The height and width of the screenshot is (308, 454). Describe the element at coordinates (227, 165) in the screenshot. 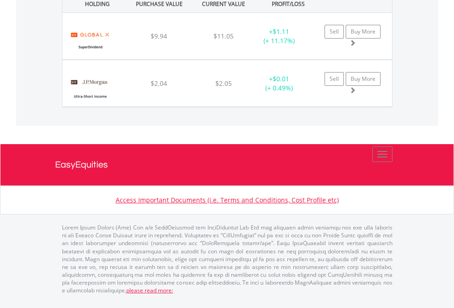

I see `a: EasyEquities` at that location.